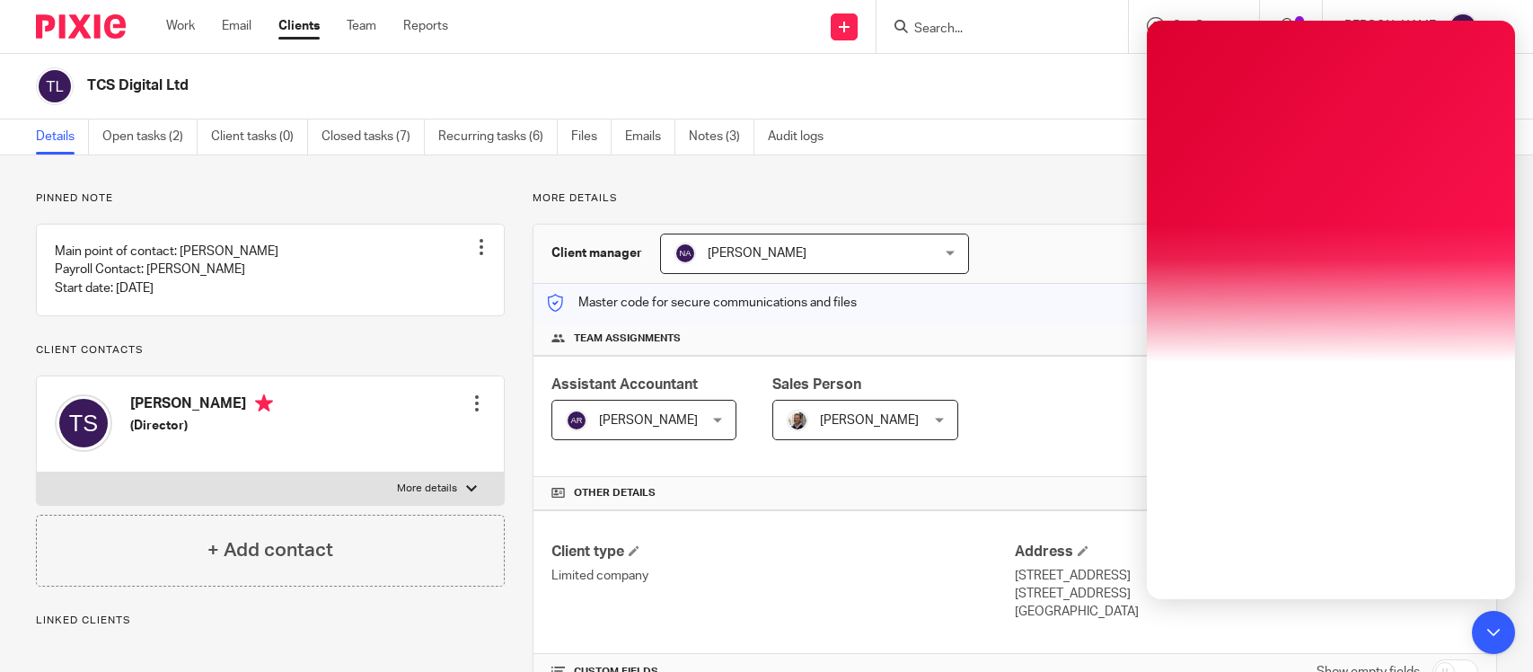 This screenshot has height=672, width=1533. I want to click on span: Sales Person, so click(816, 384).